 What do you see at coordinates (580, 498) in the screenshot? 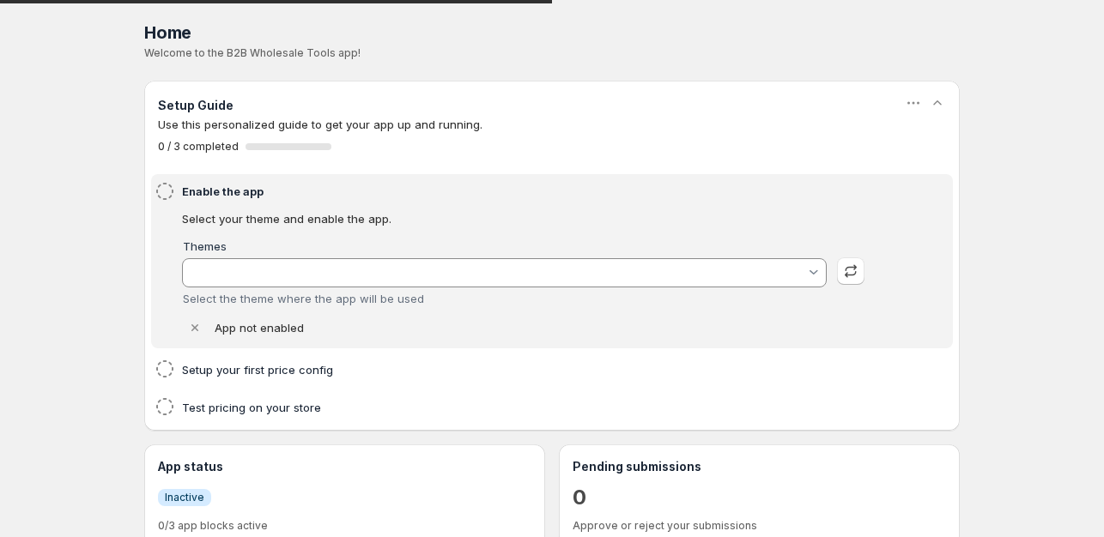
I see `a: 0` at bounding box center [580, 498].